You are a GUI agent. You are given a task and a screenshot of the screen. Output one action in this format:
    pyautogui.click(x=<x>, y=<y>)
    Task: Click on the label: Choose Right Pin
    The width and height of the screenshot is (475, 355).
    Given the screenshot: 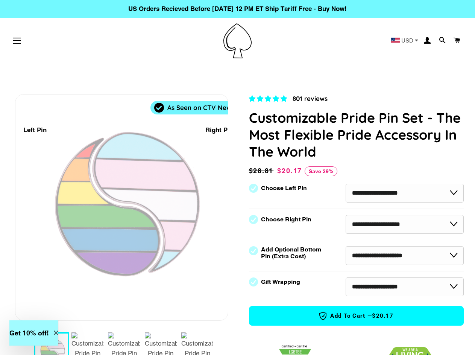 What is the action you would take?
    pyautogui.click(x=286, y=219)
    